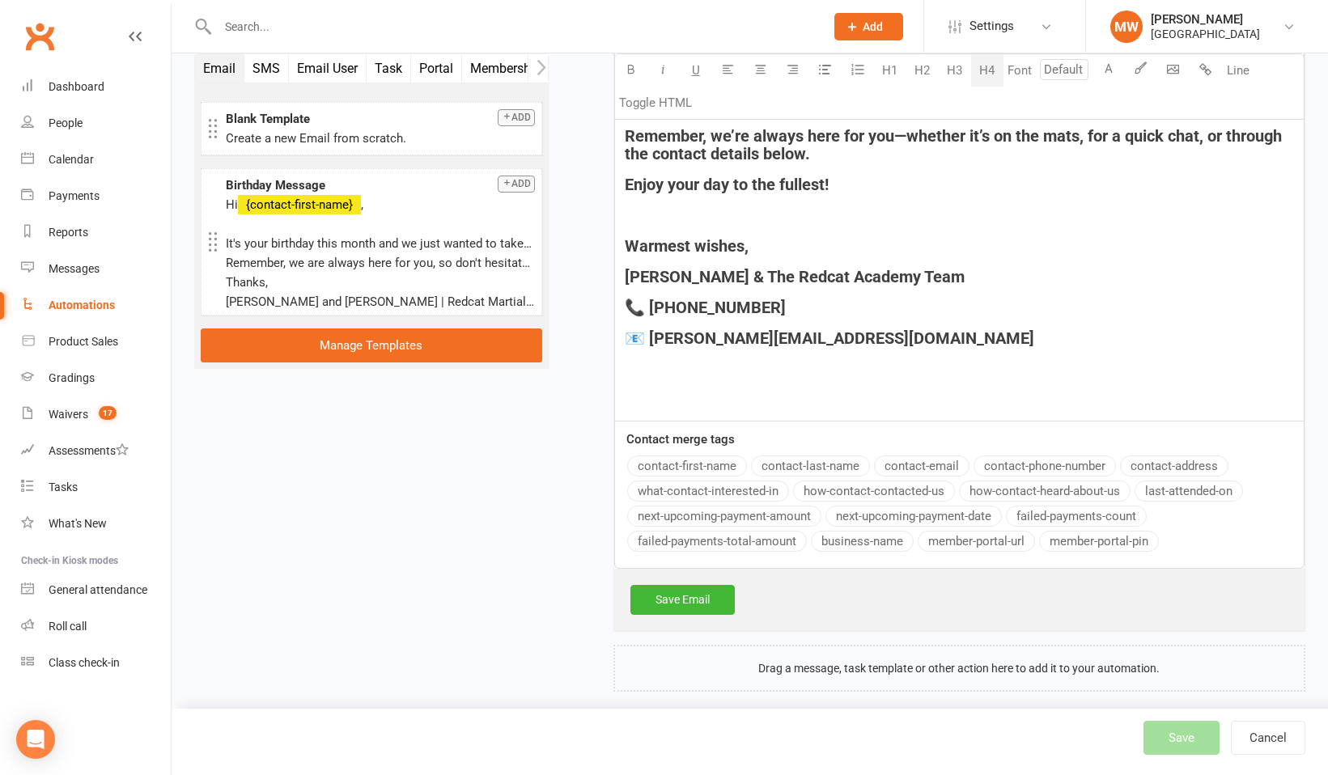 This screenshot has width=1328, height=775. Describe the element at coordinates (380, 138) in the screenshot. I see `div: Create a new Email from scratch.` at that location.